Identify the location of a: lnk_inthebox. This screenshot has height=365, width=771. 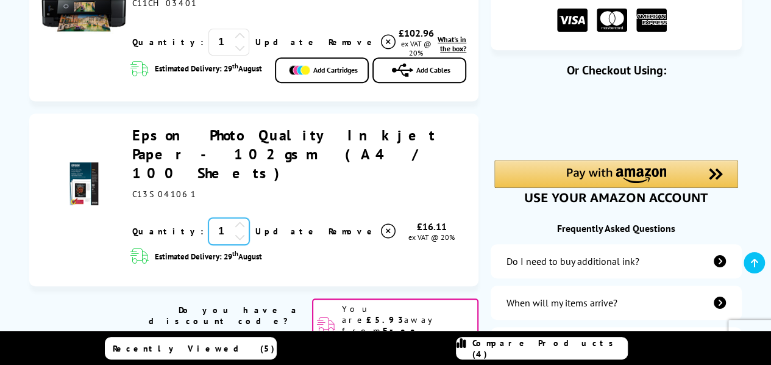
(451, 44).